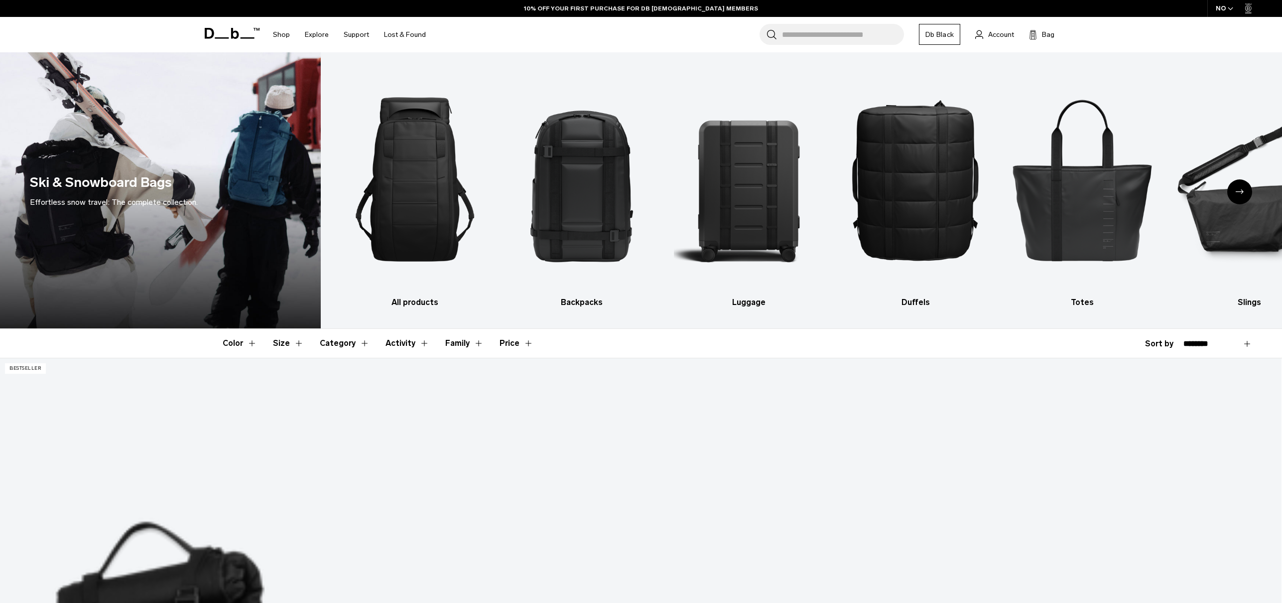  I want to click on h1: Ski & Snowboard Bags, so click(101, 182).